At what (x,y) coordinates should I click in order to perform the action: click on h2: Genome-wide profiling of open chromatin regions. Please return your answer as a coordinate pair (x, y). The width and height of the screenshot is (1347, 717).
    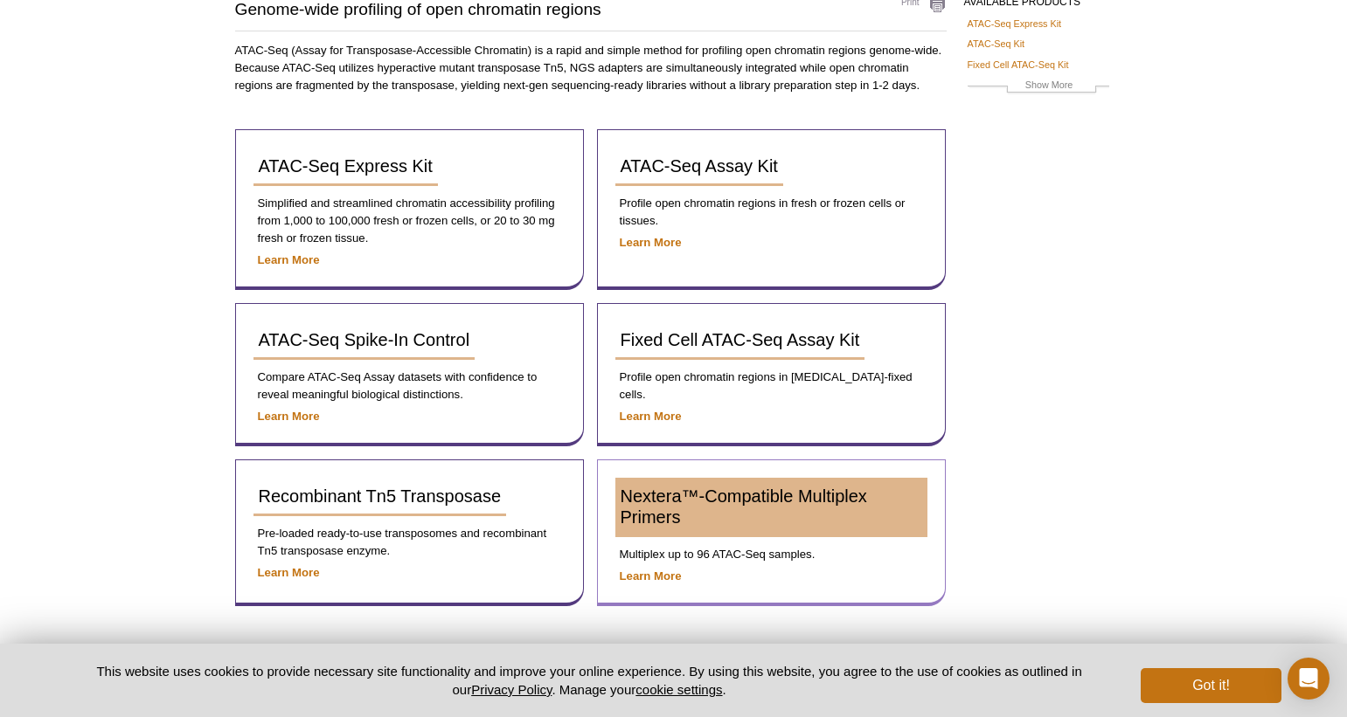
    Looking at the image, I should click on (549, 10).